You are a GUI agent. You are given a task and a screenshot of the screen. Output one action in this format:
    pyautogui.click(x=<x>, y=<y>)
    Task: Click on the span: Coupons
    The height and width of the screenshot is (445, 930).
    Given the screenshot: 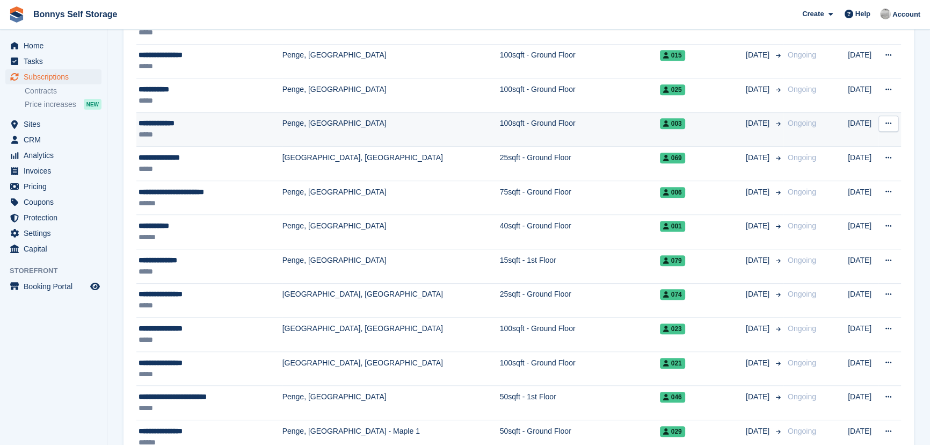 What is the action you would take?
    pyautogui.click(x=56, y=202)
    